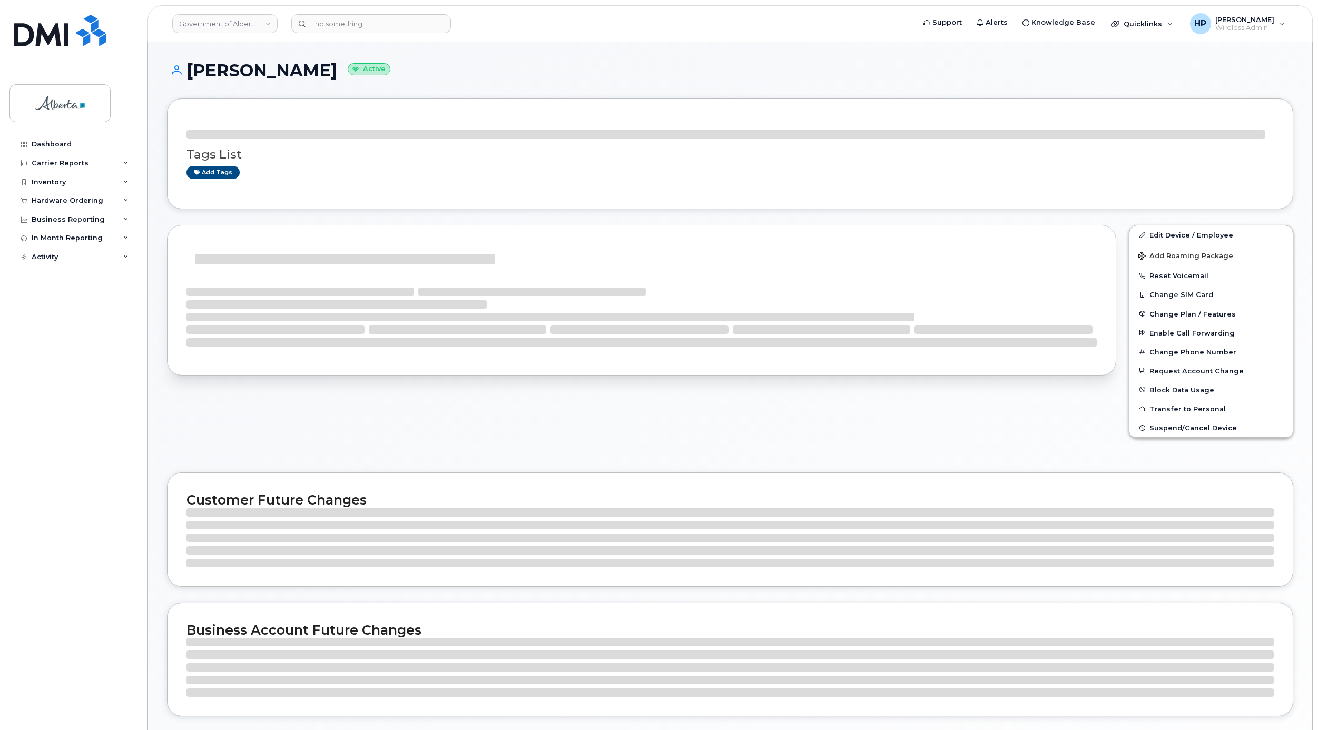  What do you see at coordinates (1185, 256) in the screenshot?
I see `span: Add Roaming Package` at bounding box center [1185, 256].